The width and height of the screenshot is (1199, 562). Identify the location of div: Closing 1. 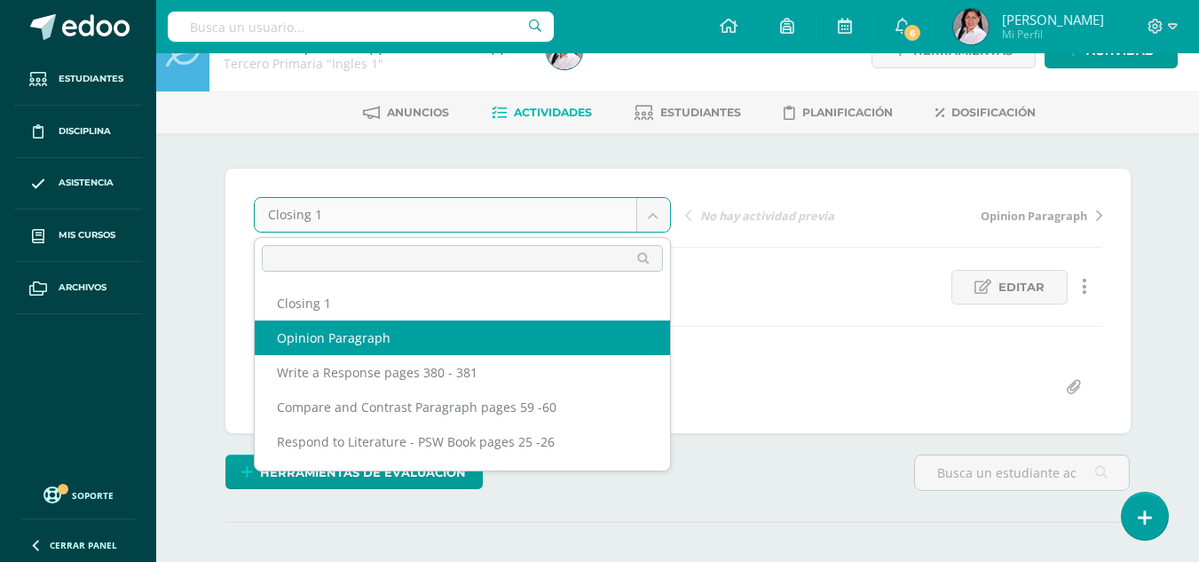
(462, 303).